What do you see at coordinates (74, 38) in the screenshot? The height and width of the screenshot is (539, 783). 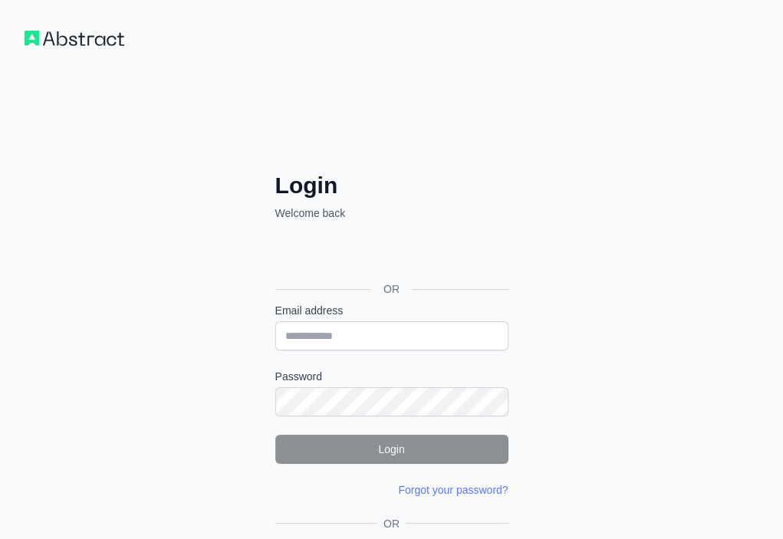 I see `img: Workflow` at bounding box center [74, 38].